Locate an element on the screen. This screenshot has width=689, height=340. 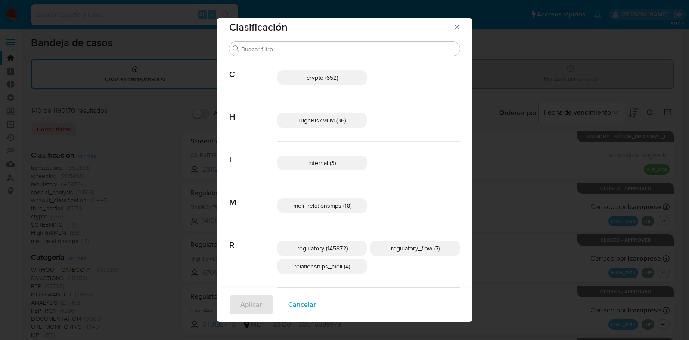
input: Buscar filtro is located at coordinates (349, 49).